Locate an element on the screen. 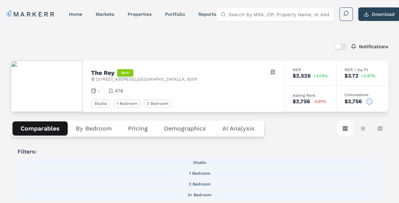  span: +2.97% is located at coordinates (368, 76).